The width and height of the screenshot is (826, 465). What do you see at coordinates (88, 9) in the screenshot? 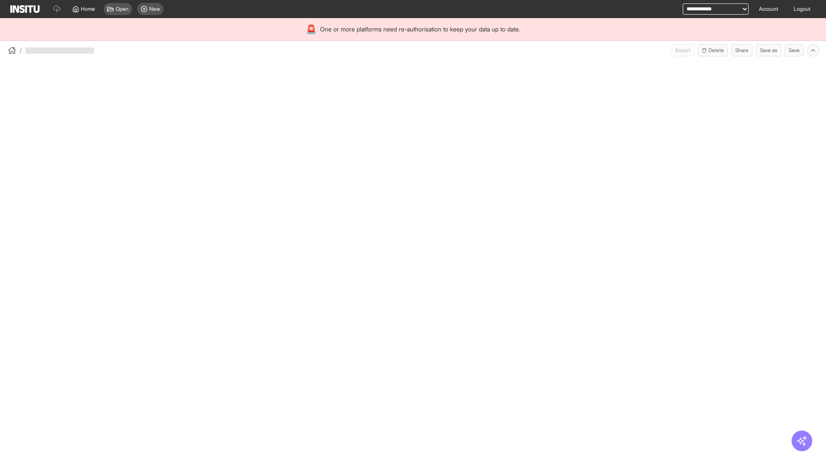
I see `span: Home` at bounding box center [88, 9].